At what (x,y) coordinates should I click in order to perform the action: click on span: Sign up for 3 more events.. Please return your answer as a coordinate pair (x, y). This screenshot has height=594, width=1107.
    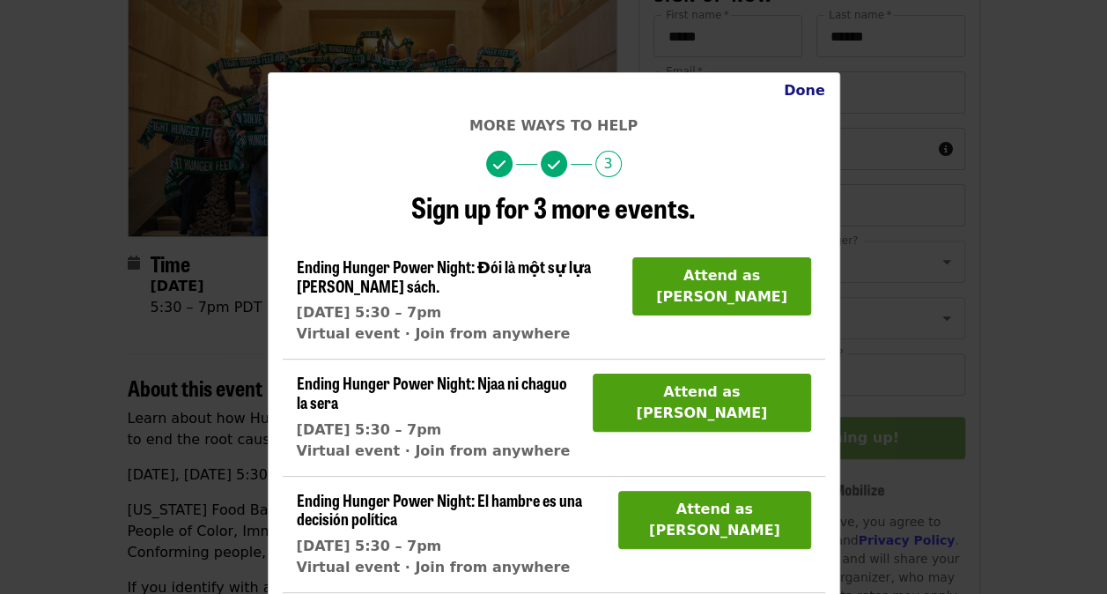
    Looking at the image, I should click on (553, 206).